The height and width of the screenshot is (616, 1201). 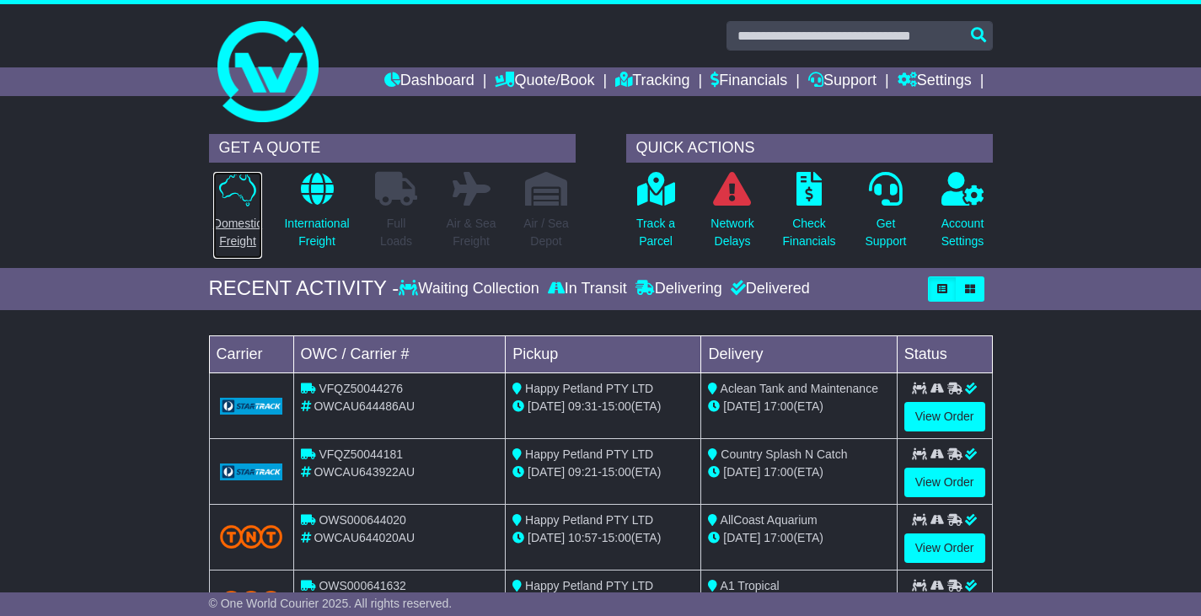 What do you see at coordinates (470, 289) in the screenshot?
I see `div: Waiting Collection` at bounding box center [470, 289].